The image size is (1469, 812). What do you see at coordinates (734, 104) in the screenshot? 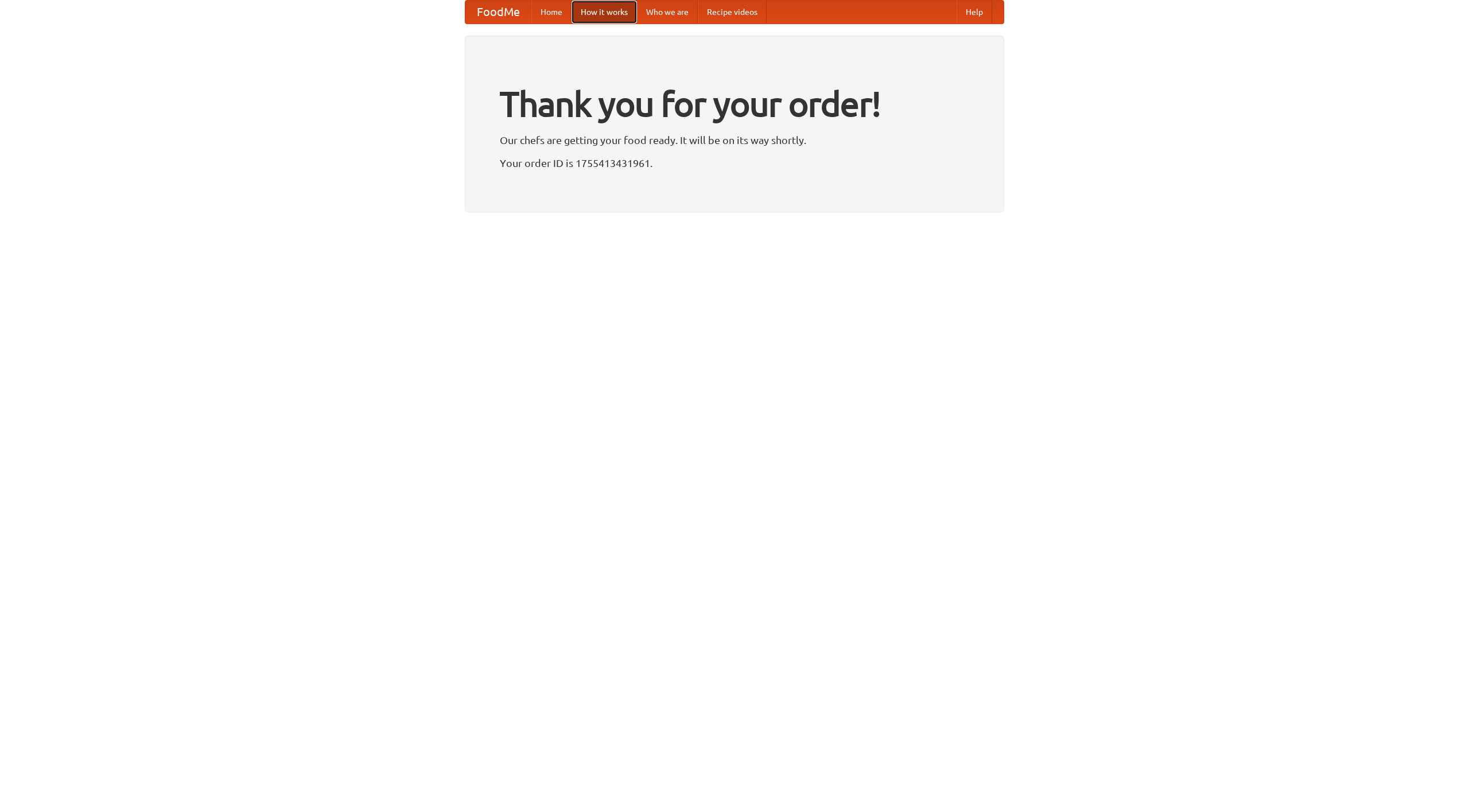
I see `h1: Thank you for your order!` at bounding box center [734, 104].